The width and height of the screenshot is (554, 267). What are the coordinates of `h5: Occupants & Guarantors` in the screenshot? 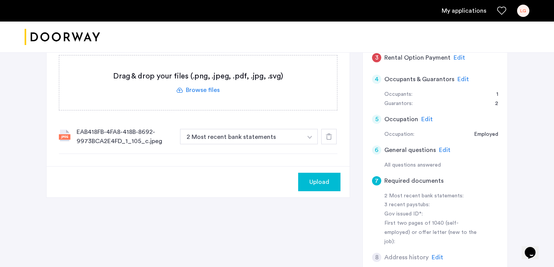 It's located at (419, 79).